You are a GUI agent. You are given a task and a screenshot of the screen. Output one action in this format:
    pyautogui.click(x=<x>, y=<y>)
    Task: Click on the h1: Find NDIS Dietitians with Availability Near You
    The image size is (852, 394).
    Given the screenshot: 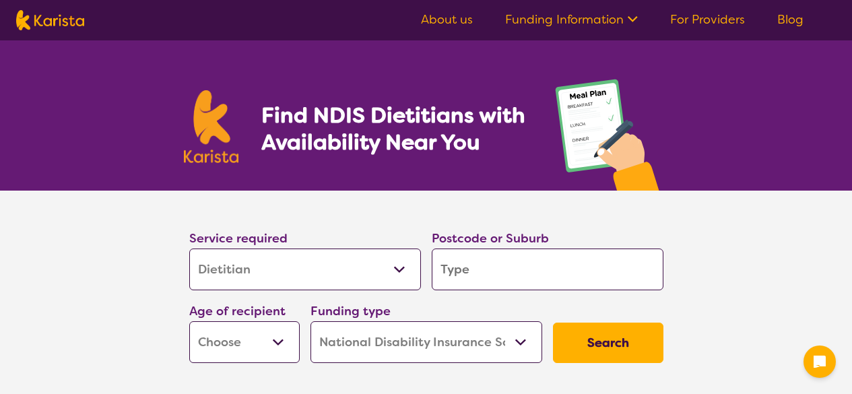 What is the action you would take?
    pyautogui.click(x=394, y=129)
    